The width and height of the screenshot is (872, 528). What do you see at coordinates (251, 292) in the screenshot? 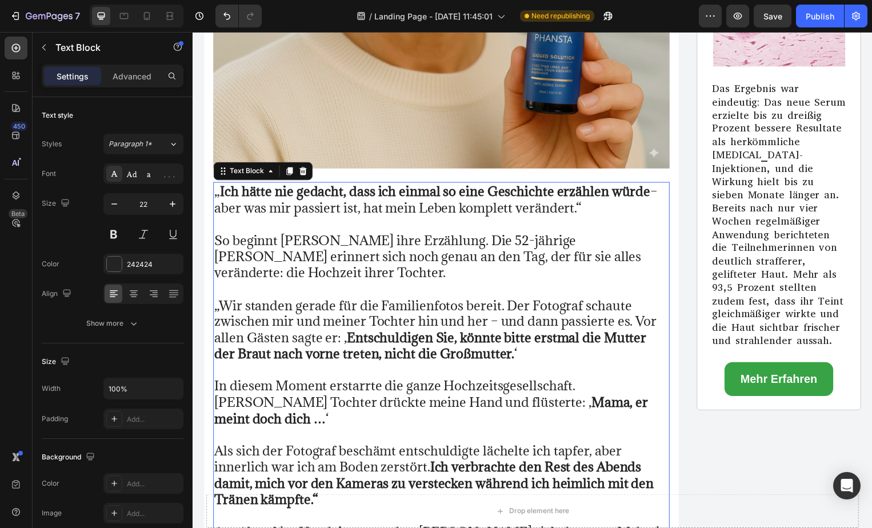
I see `p: „Wir standen gerade für die Familienfotos bereit. Der Fotograf schaute zwischen mir und meiner To...` at bounding box center [251, 292].